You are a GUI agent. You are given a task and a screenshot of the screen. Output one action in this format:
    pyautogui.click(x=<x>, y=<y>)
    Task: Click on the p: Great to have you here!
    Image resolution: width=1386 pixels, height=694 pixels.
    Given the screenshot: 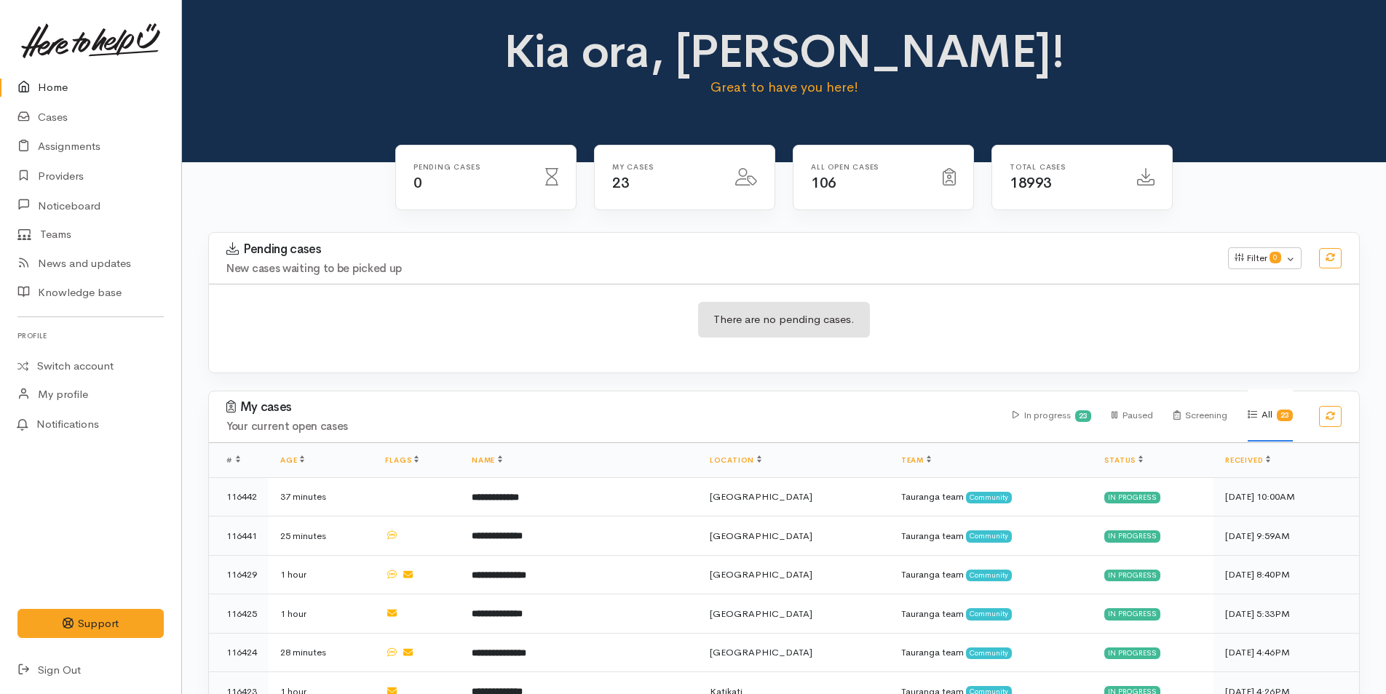 What is the action you would take?
    pyautogui.click(x=784, y=87)
    